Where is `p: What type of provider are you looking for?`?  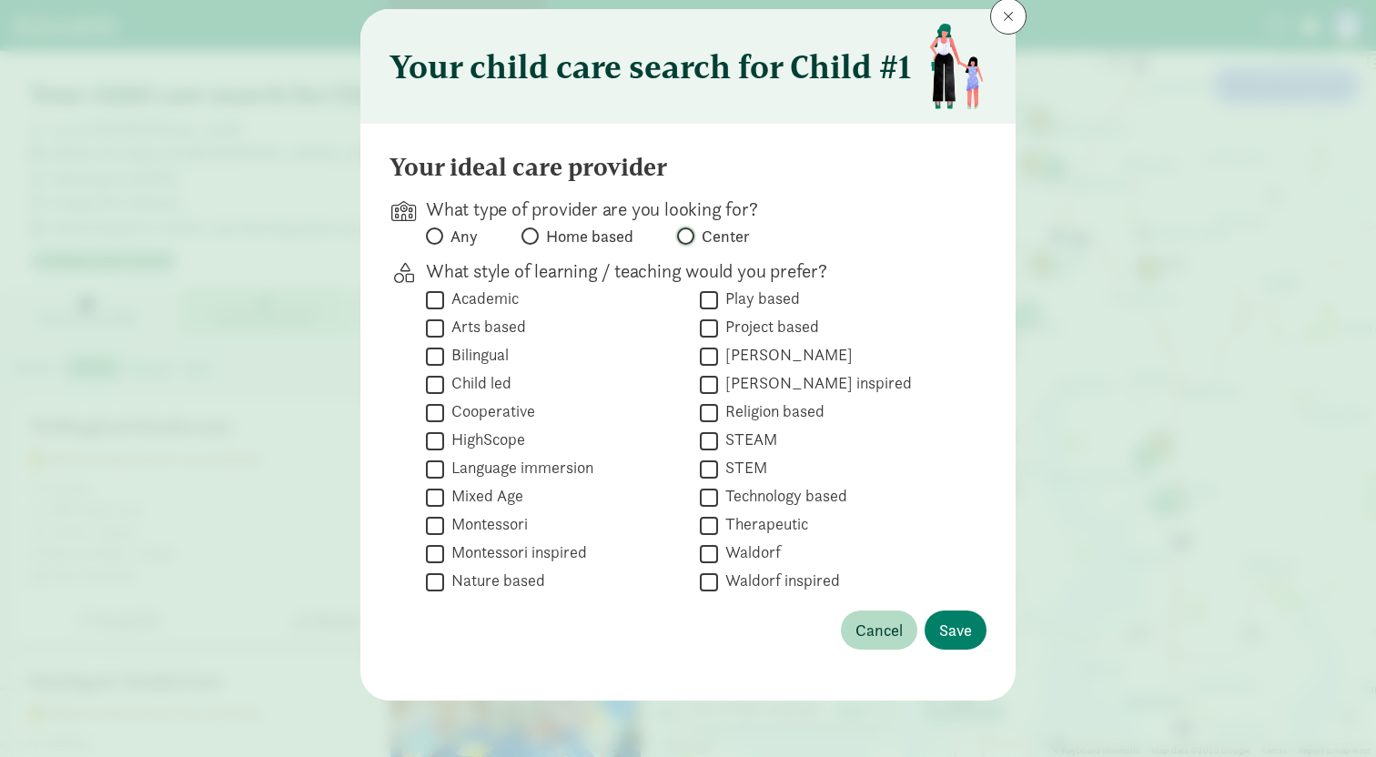
p: What type of provider are you looking for? is located at coordinates (692, 209).